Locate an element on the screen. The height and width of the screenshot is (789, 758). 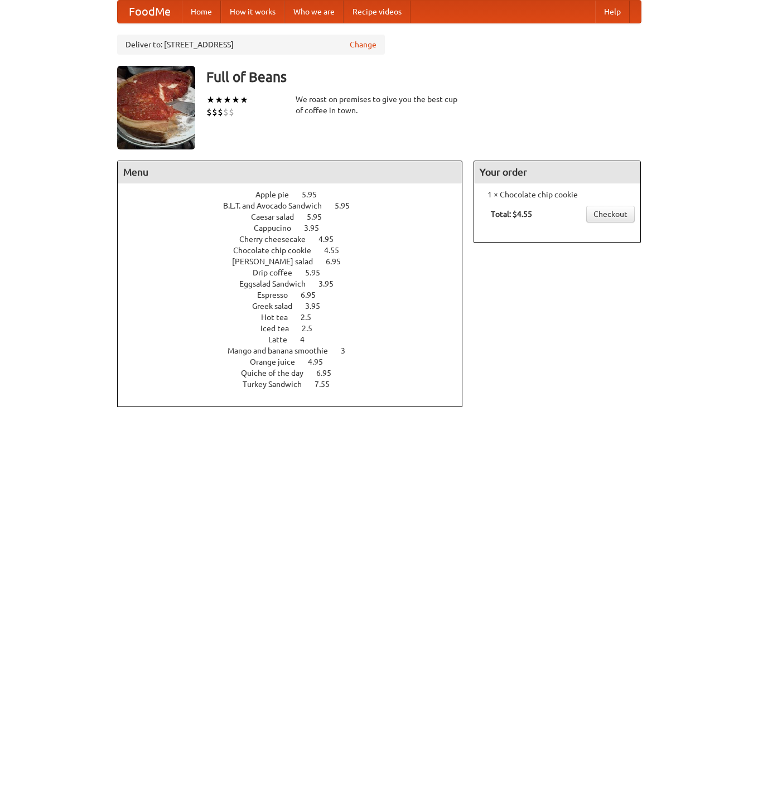
span: B.L.T. and Avocado Sandwich is located at coordinates (278, 206).